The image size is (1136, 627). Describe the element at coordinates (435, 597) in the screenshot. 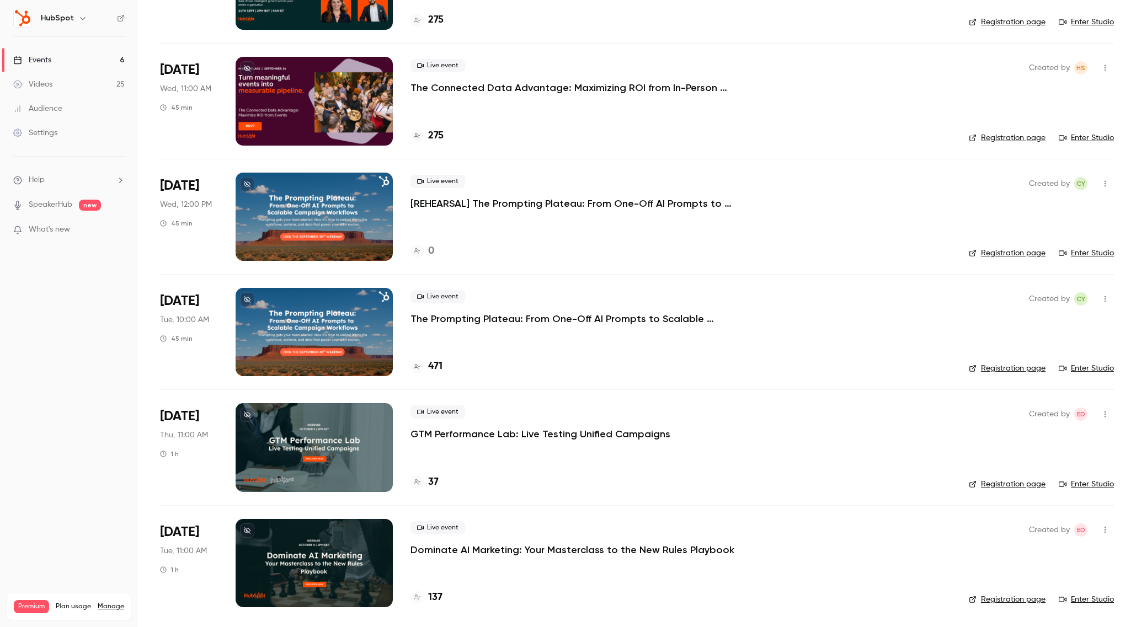

I see `h4: 137` at that location.